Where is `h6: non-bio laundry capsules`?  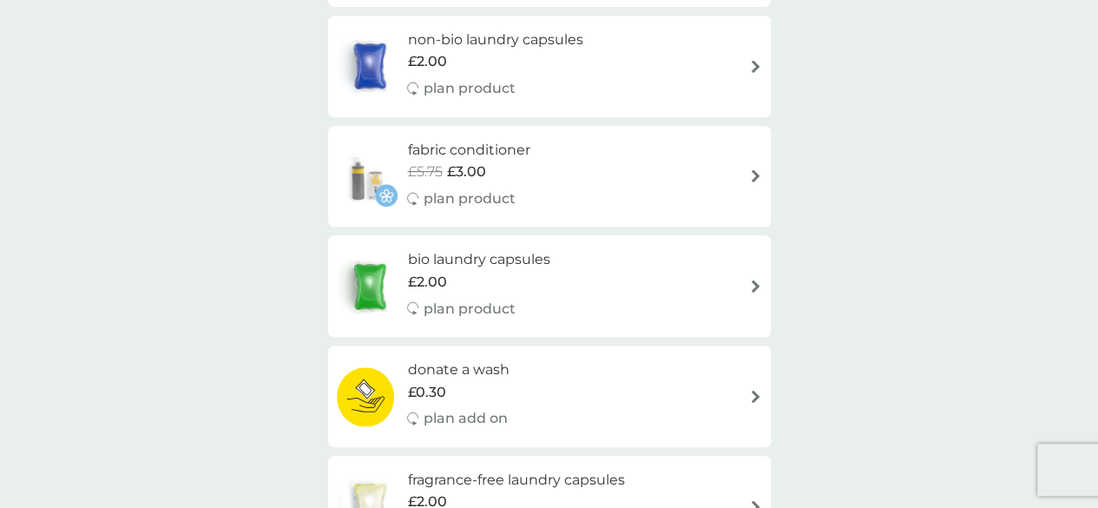 h6: non-bio laundry capsules is located at coordinates (495, 40).